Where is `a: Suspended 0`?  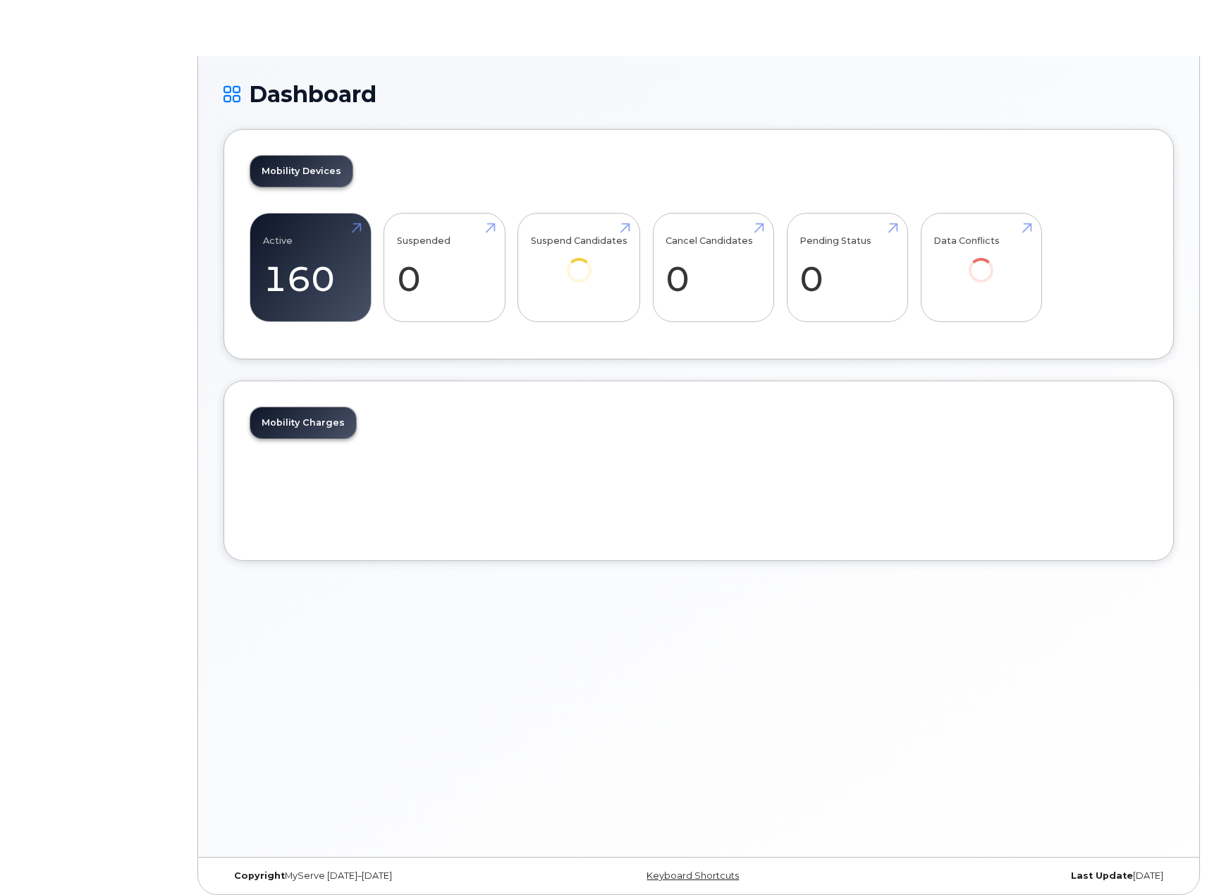
a: Suspended 0 is located at coordinates (444, 268).